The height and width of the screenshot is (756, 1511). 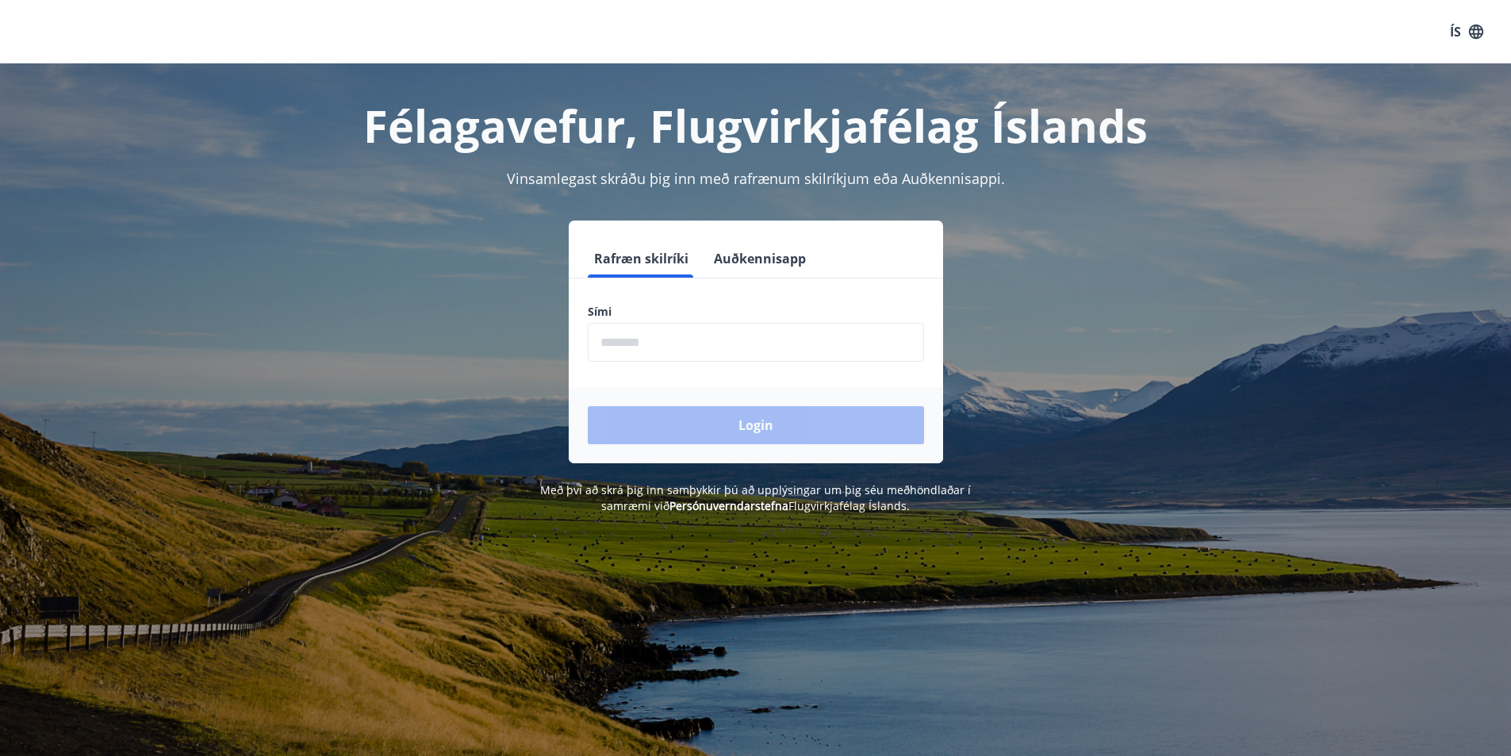 What do you see at coordinates (755, 497) in the screenshot?
I see `span: Með því að skrá þig inn samþykkir þú að upplýsingar um þig séu meðhöndlaðar í samræmi við Flugvir...` at bounding box center [755, 497].